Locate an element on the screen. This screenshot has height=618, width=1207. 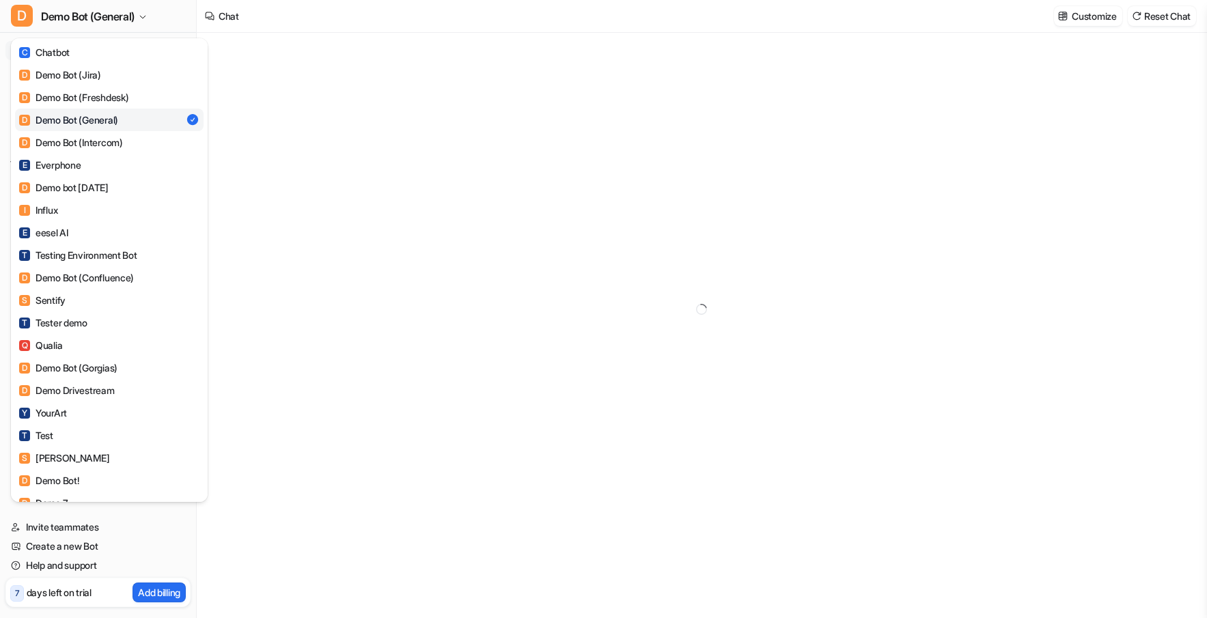
div: Tester demo is located at coordinates (53, 322).